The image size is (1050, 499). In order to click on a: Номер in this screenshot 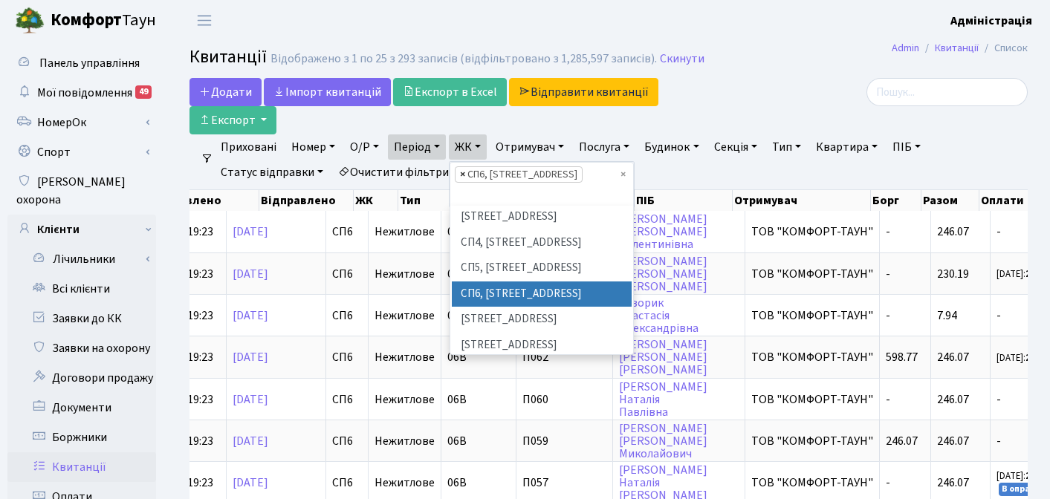, I will do `click(313, 147)`.